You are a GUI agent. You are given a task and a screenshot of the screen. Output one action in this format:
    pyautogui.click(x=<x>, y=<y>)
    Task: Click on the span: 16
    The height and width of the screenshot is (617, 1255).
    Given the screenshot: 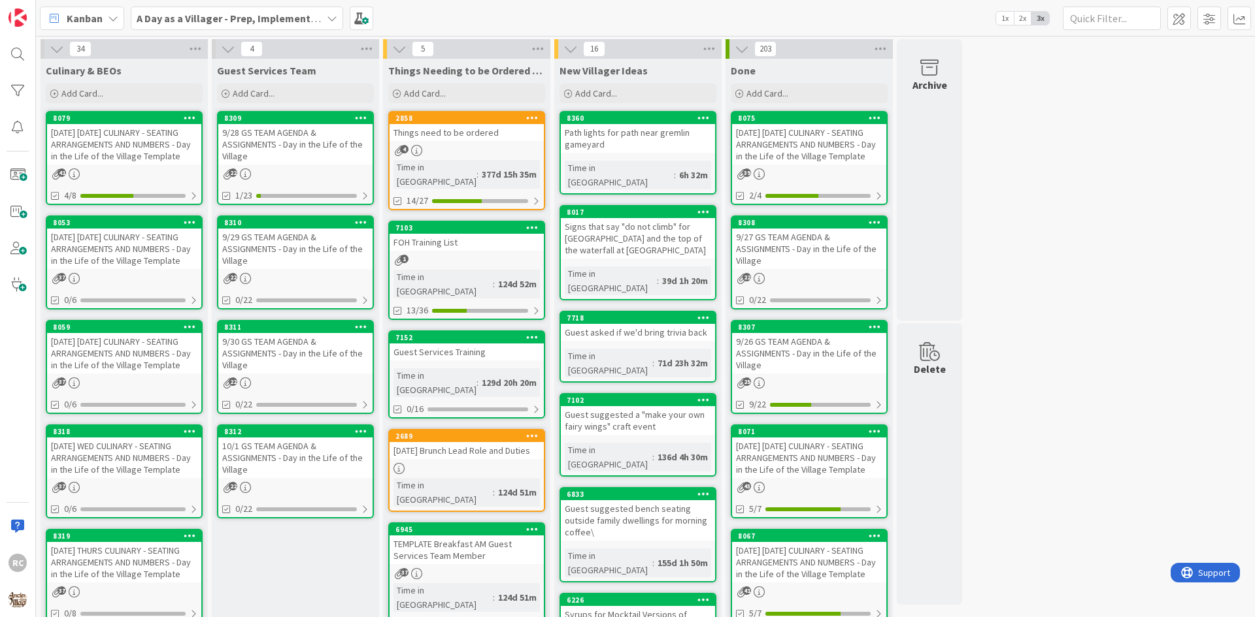 What is the action you would take?
    pyautogui.click(x=594, y=49)
    